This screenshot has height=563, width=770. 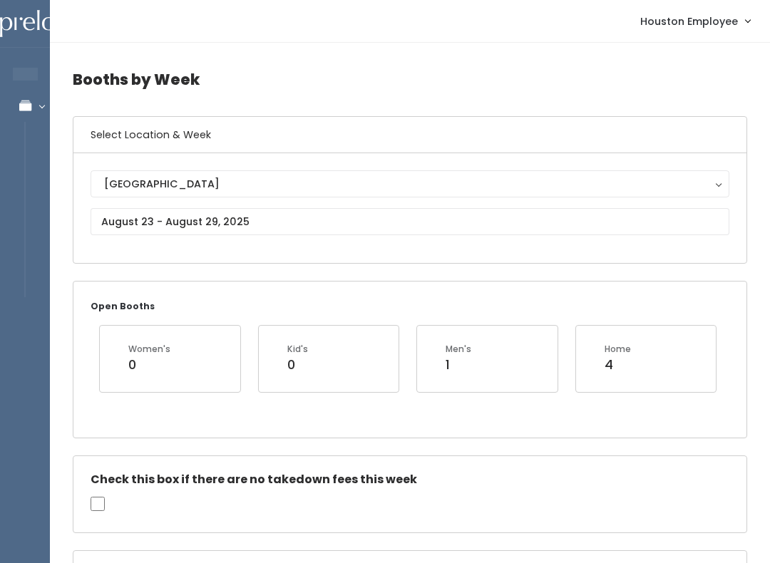 I want to click on div: Kid's, so click(x=297, y=349).